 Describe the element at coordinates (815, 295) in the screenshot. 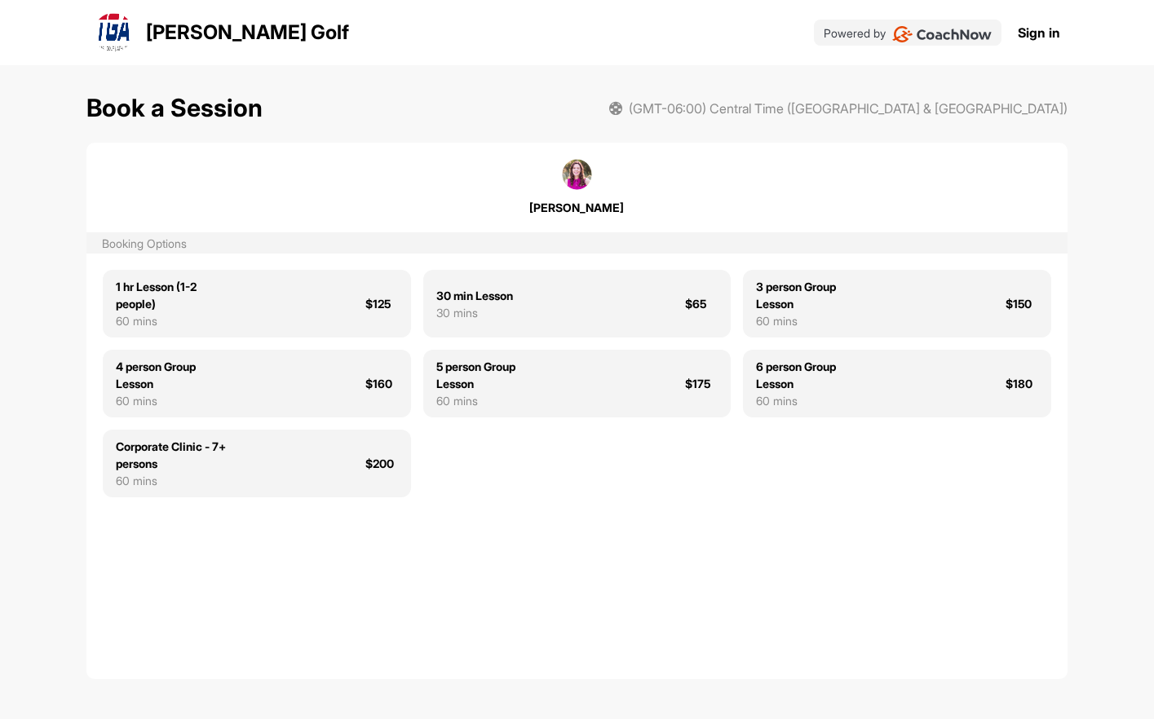

I see `div: 3 person Group Lesson` at that location.